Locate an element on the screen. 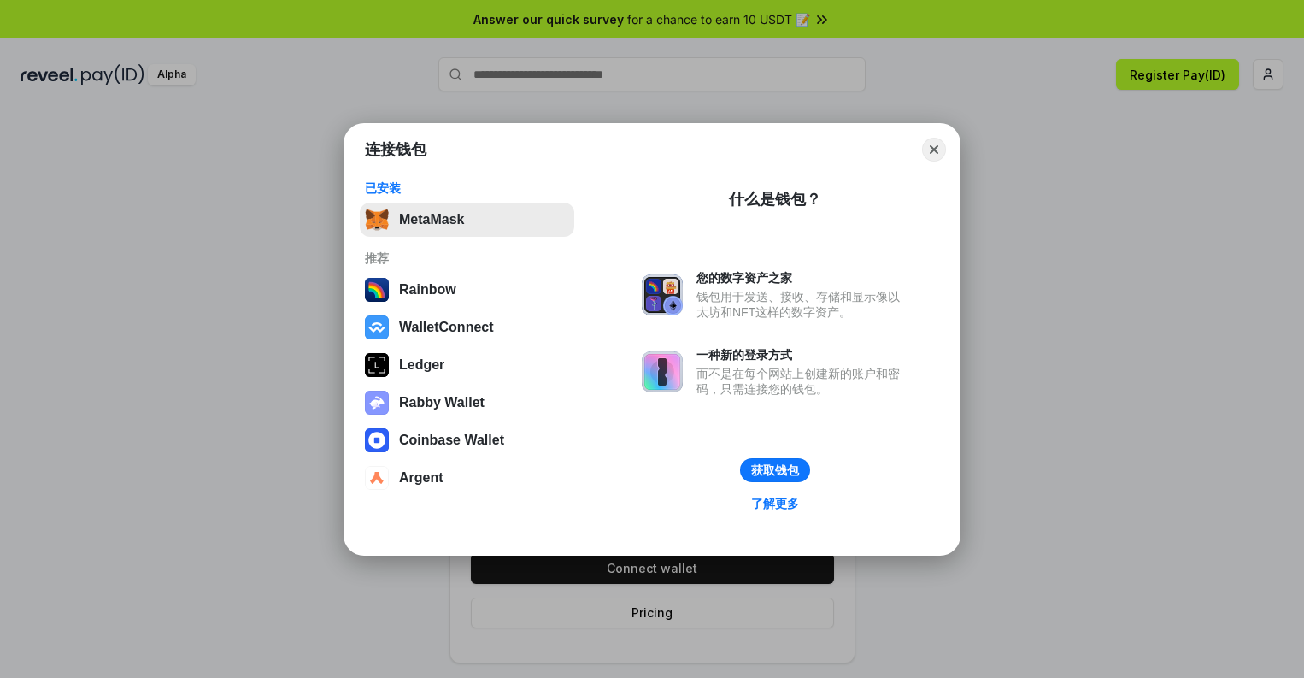 This screenshot has width=1304, height=678. div: 已安装 is located at coordinates (467, 188).